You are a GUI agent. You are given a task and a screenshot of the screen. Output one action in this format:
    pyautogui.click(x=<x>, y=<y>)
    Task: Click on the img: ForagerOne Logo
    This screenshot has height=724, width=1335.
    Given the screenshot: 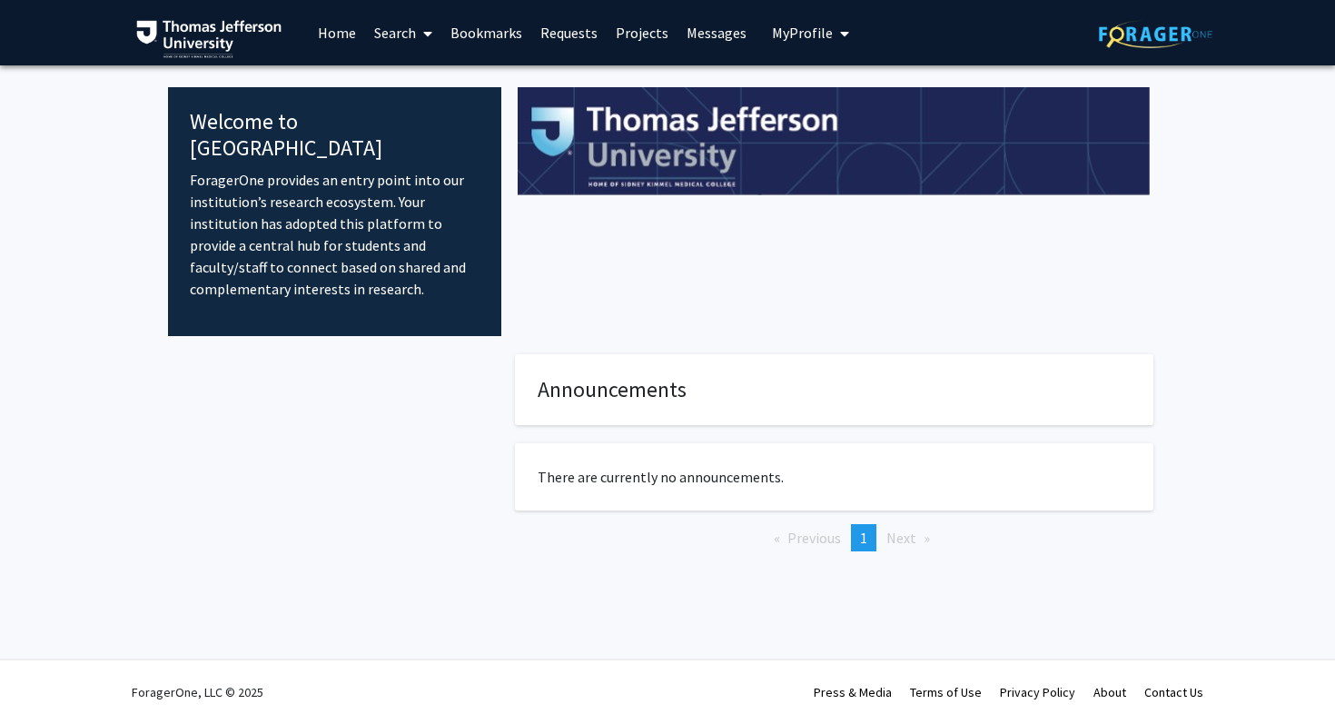 What is the action you would take?
    pyautogui.click(x=1155, y=34)
    